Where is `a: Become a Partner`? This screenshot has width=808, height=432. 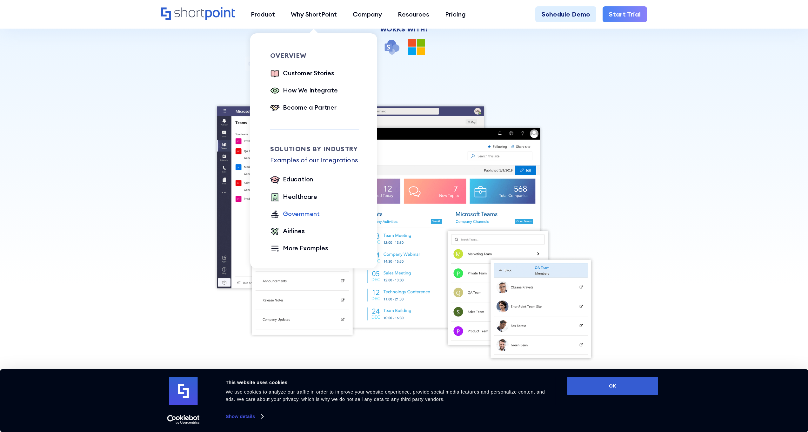 a: Become a Partner is located at coordinates (303, 108).